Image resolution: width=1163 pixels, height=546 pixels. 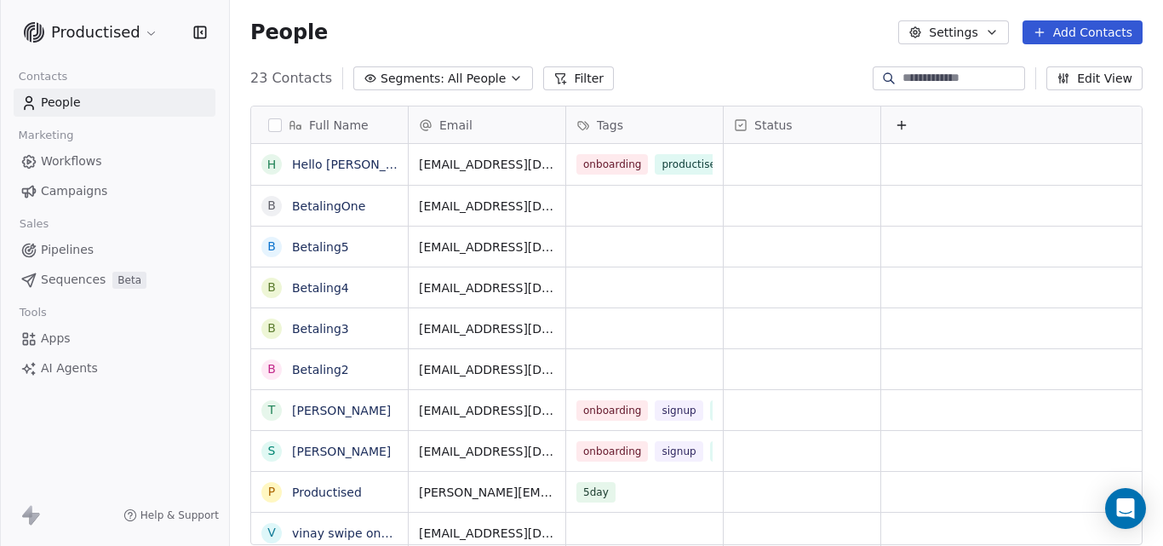 I want to click on span: 23 Contacts, so click(x=291, y=78).